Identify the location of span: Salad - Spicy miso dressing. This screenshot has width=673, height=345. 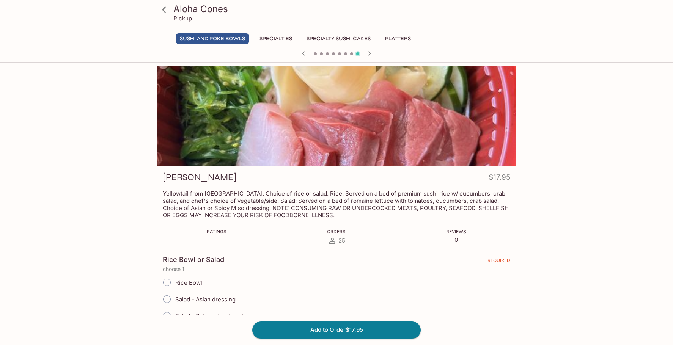
(213, 316).